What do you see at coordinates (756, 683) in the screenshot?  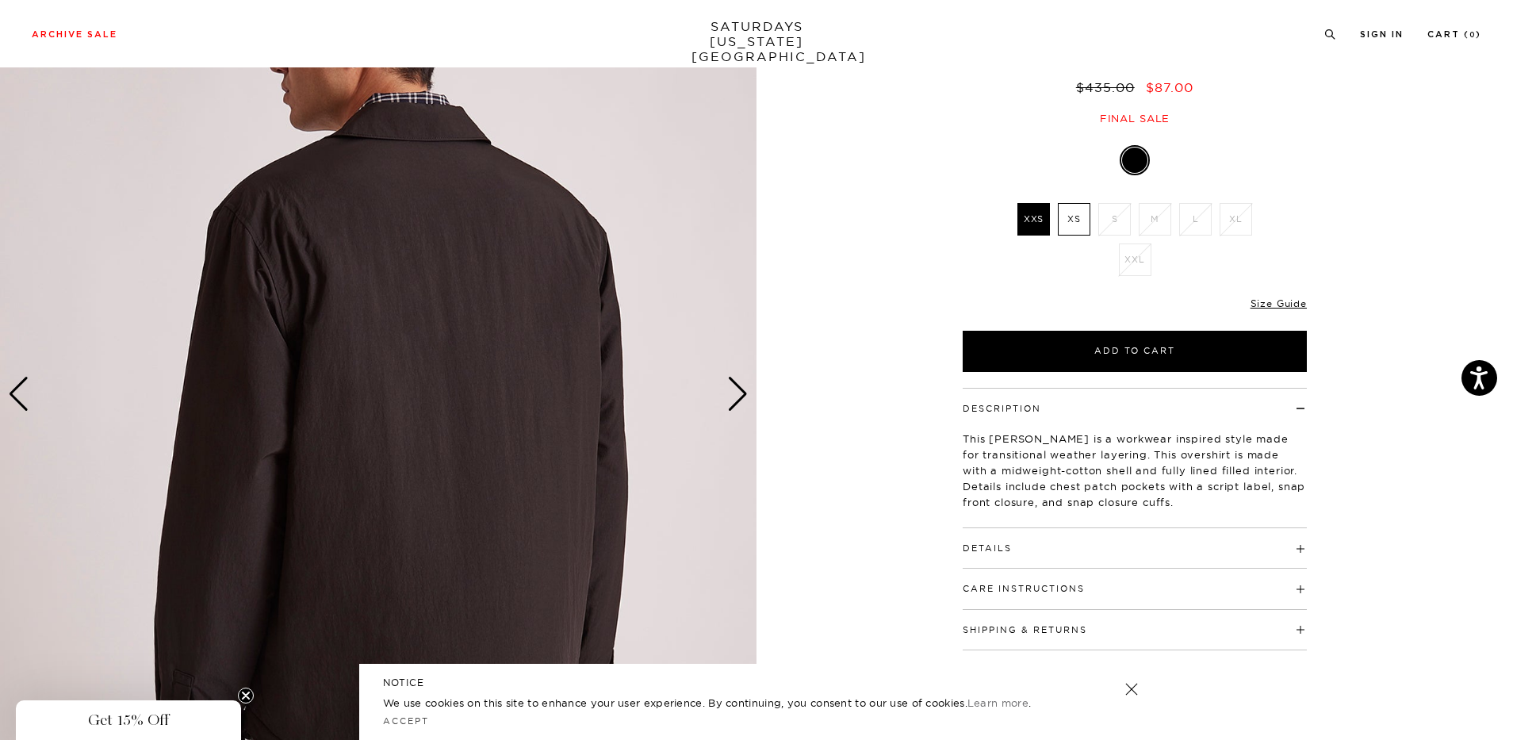 I see `h5: NOTICE` at bounding box center [756, 683].